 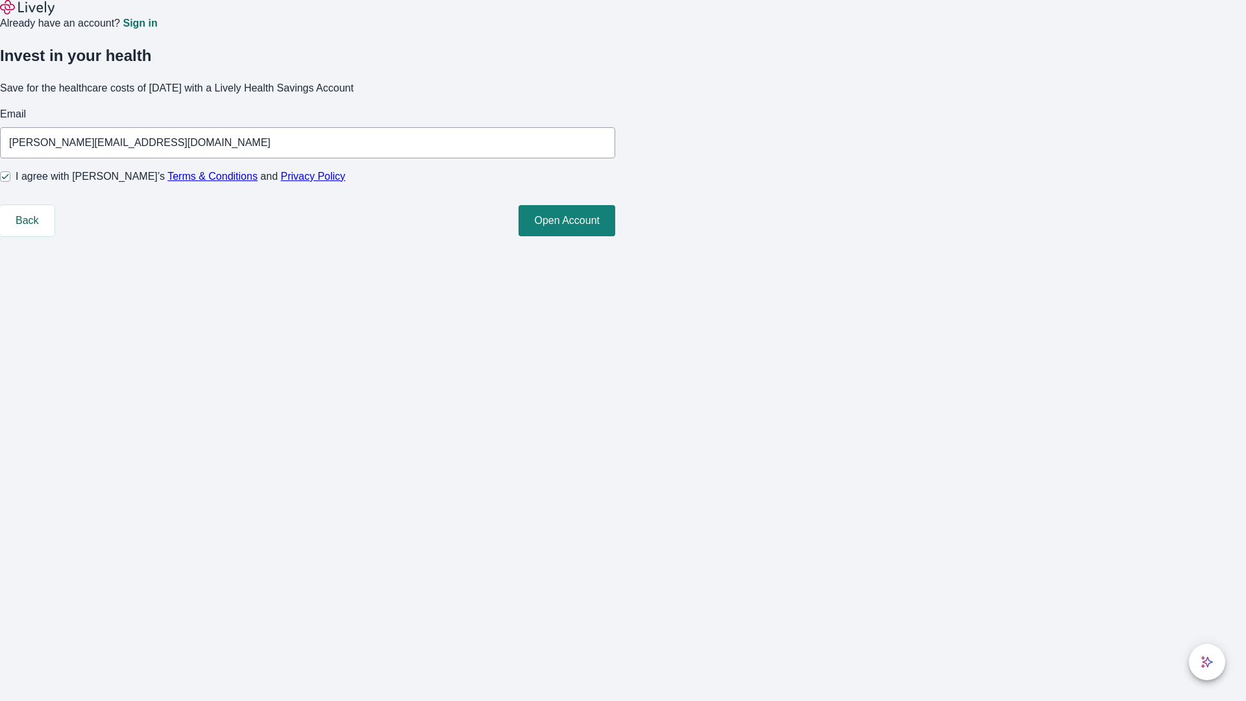 I want to click on div: Sign in, so click(x=139, y=23).